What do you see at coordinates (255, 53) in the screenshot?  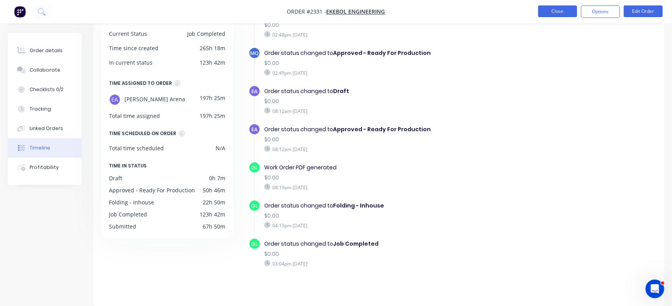 I see `span: MQ` at bounding box center [255, 53].